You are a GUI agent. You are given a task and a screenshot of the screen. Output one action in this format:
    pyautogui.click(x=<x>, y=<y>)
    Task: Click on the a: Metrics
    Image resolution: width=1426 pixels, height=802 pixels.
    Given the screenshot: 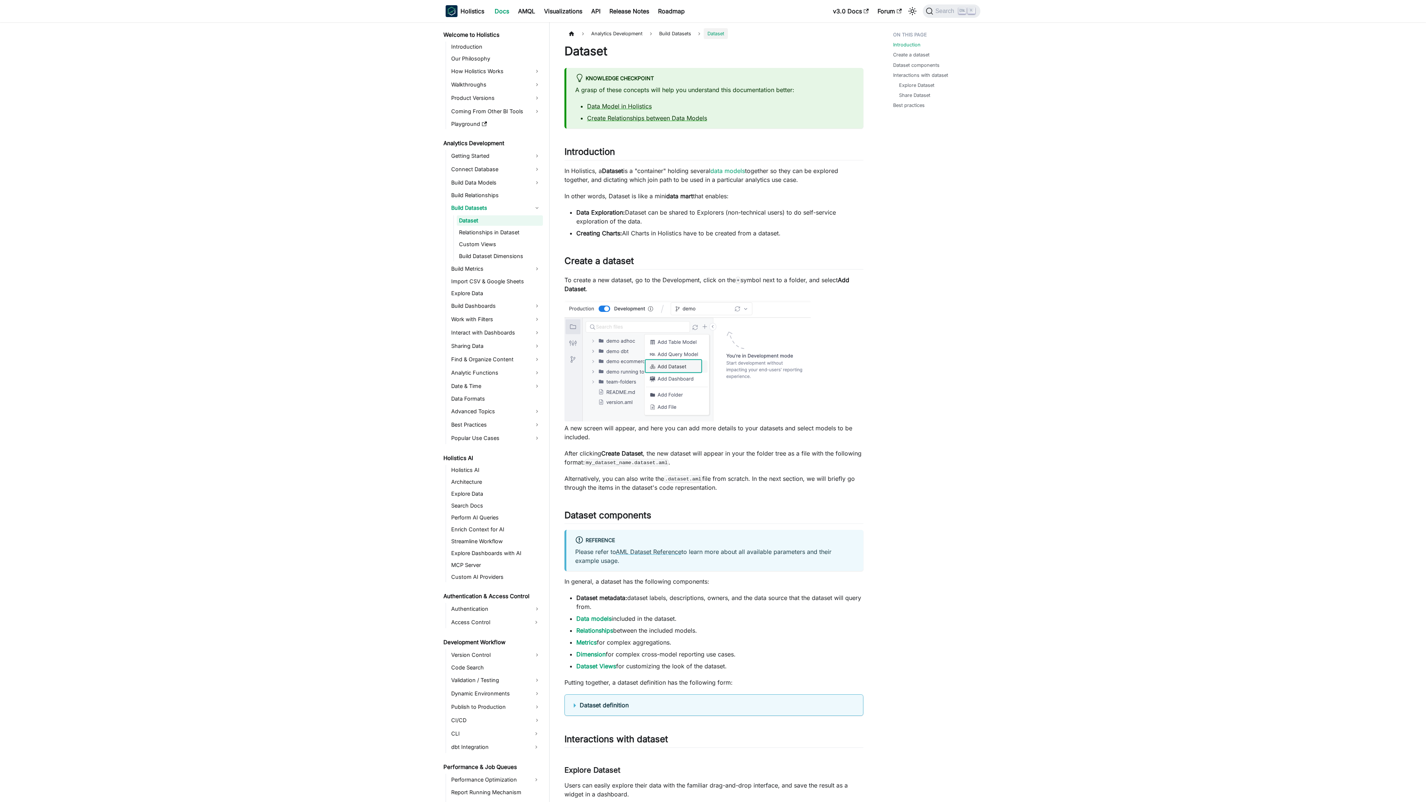 What is the action you would take?
    pyautogui.click(x=586, y=643)
    